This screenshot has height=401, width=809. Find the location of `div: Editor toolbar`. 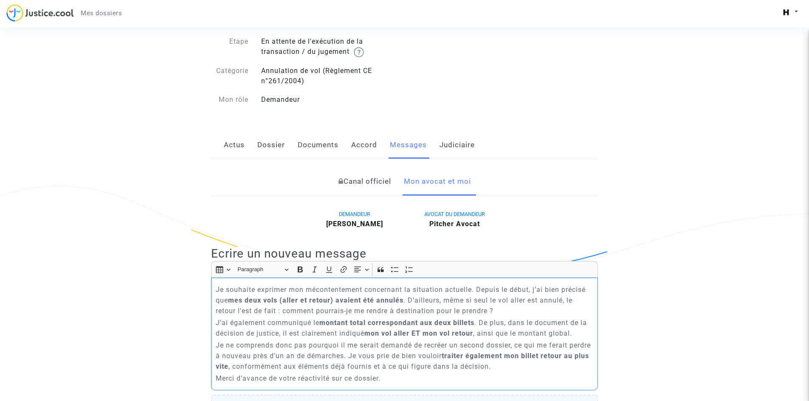

div: Editor toolbar is located at coordinates (404, 269).